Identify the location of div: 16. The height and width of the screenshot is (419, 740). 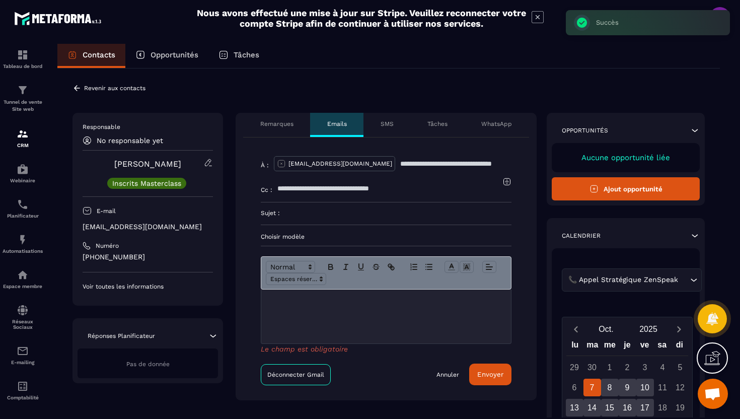
(627, 407).